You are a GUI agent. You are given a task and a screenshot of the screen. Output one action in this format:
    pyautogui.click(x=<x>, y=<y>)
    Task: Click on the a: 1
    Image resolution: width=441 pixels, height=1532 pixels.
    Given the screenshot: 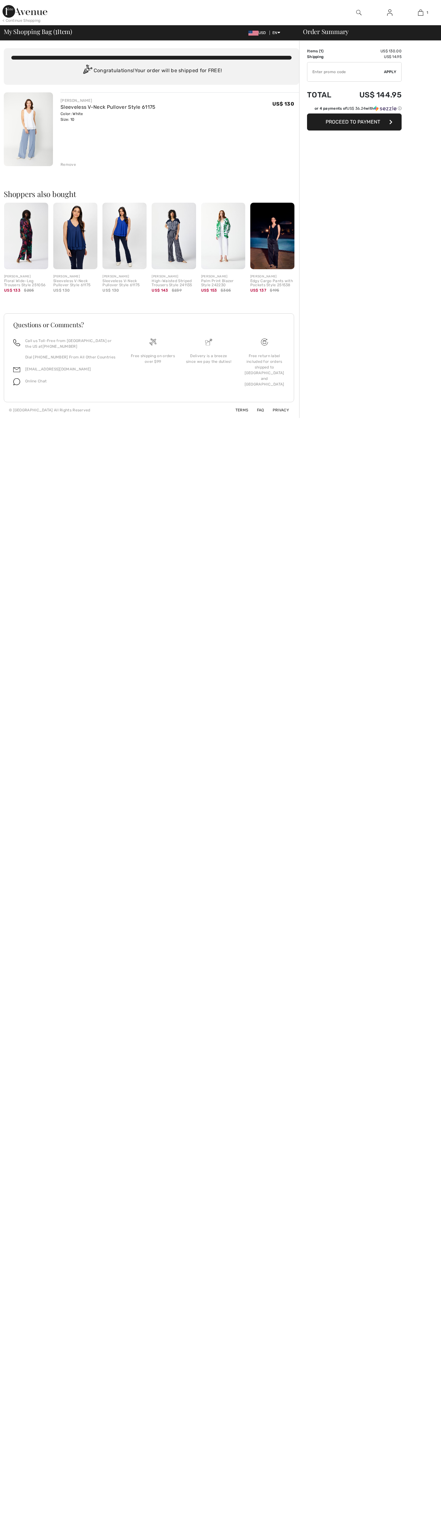 What is the action you would take?
    pyautogui.click(x=420, y=13)
    